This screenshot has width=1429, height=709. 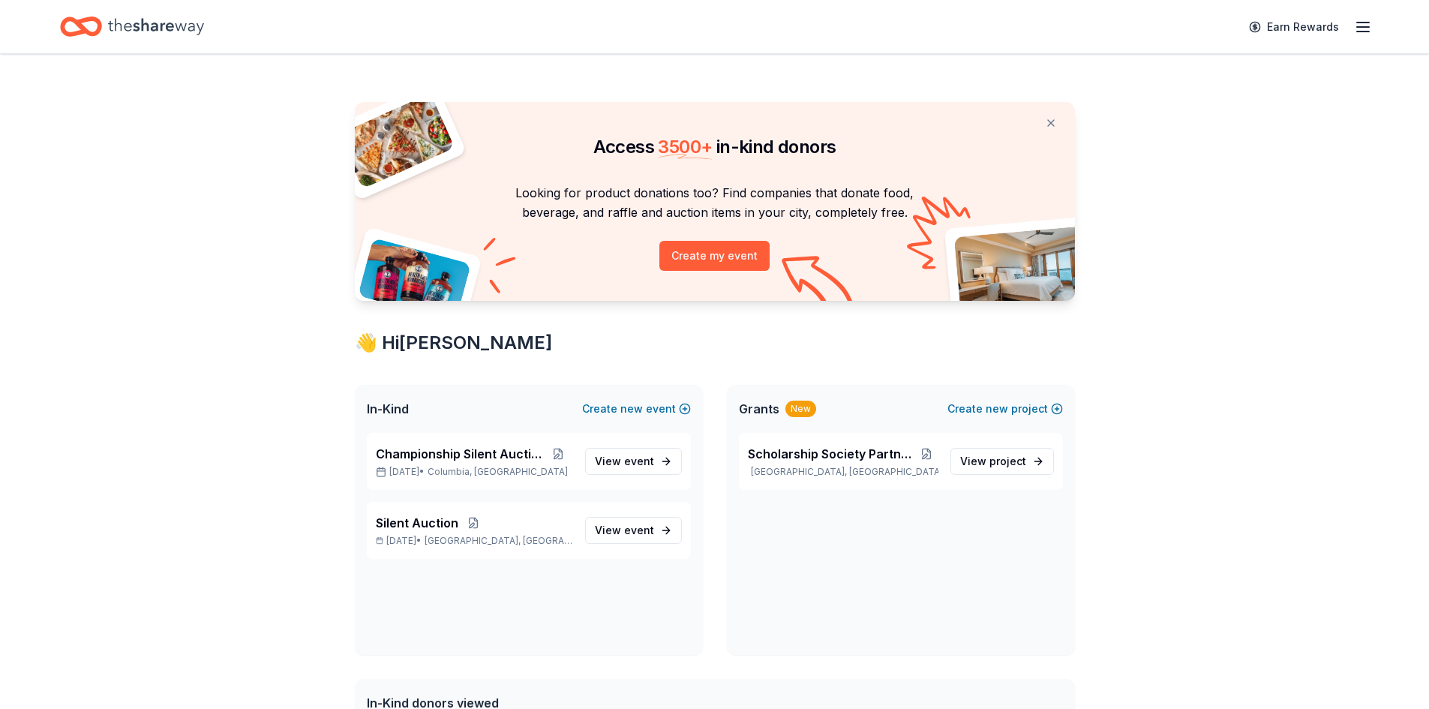 I want to click on button: Createnewproject, so click(x=1005, y=409).